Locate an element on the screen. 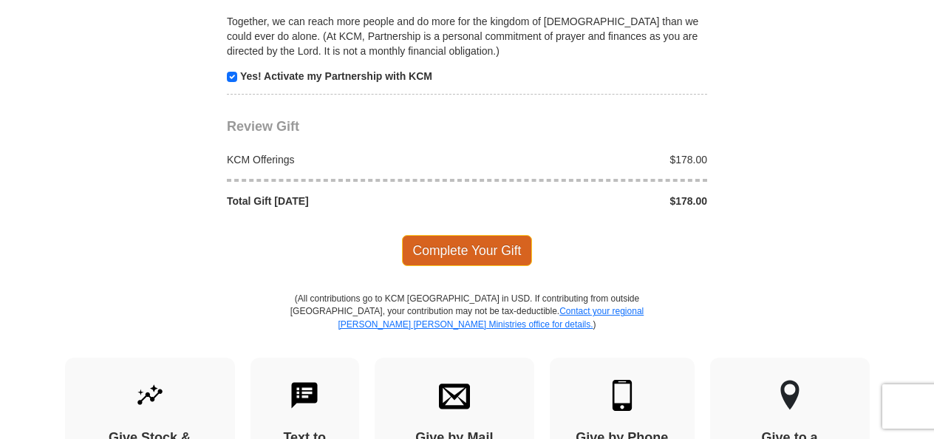  img: other-region is located at coordinates (790, 395).